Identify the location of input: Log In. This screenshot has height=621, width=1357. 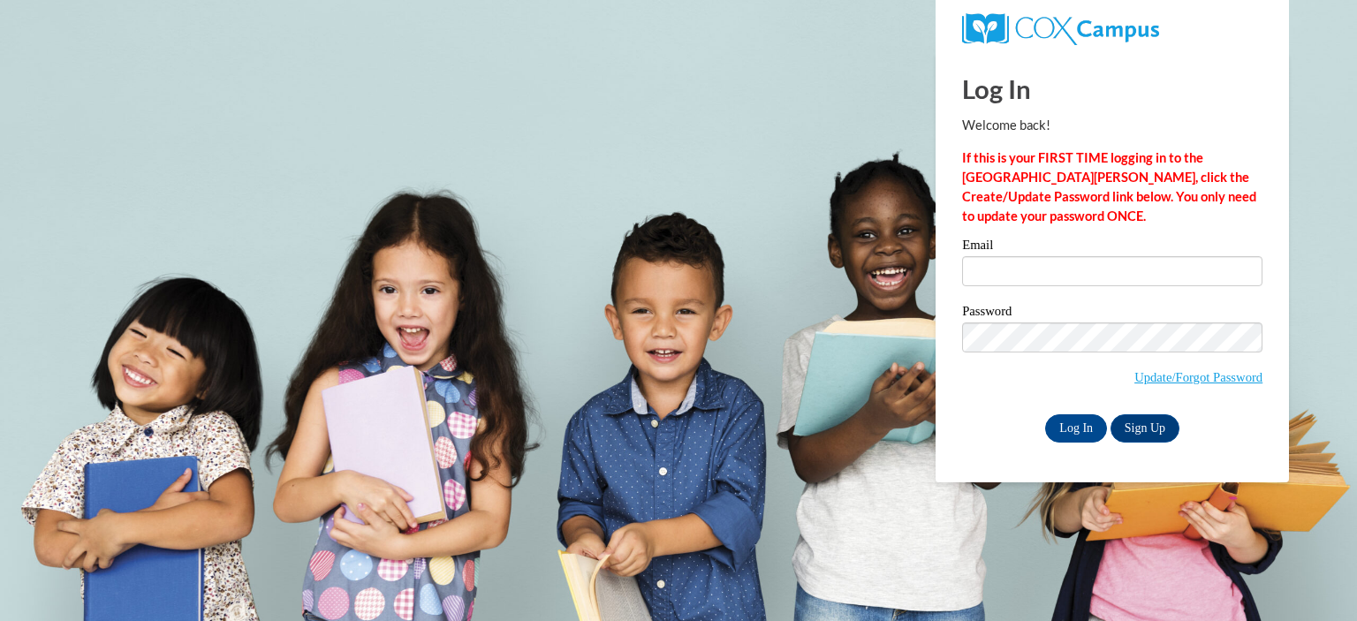
(1076, 428).